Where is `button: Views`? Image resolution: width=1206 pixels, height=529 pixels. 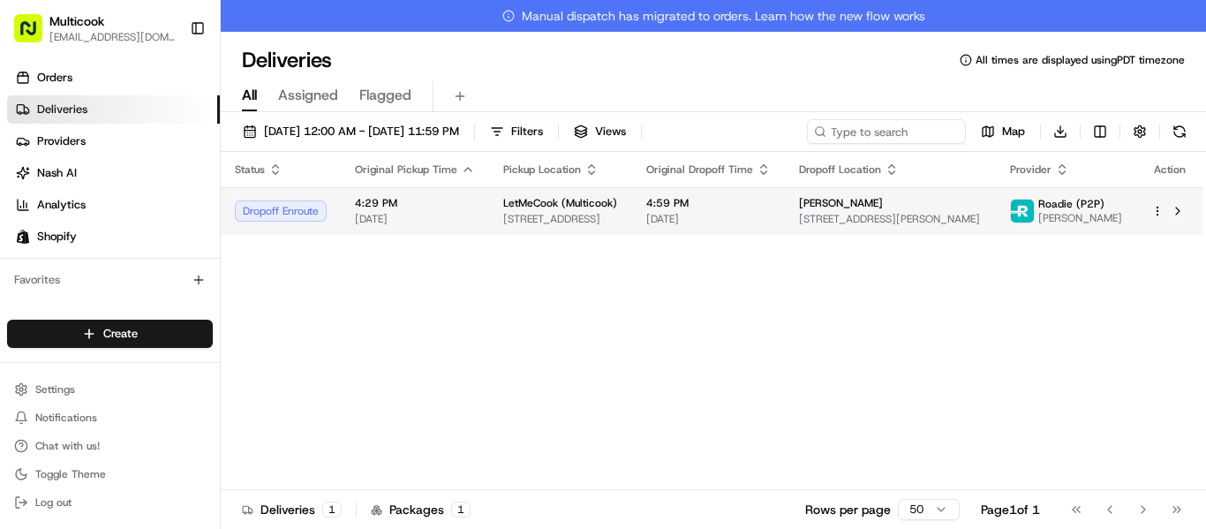
button: Views is located at coordinates (600, 132).